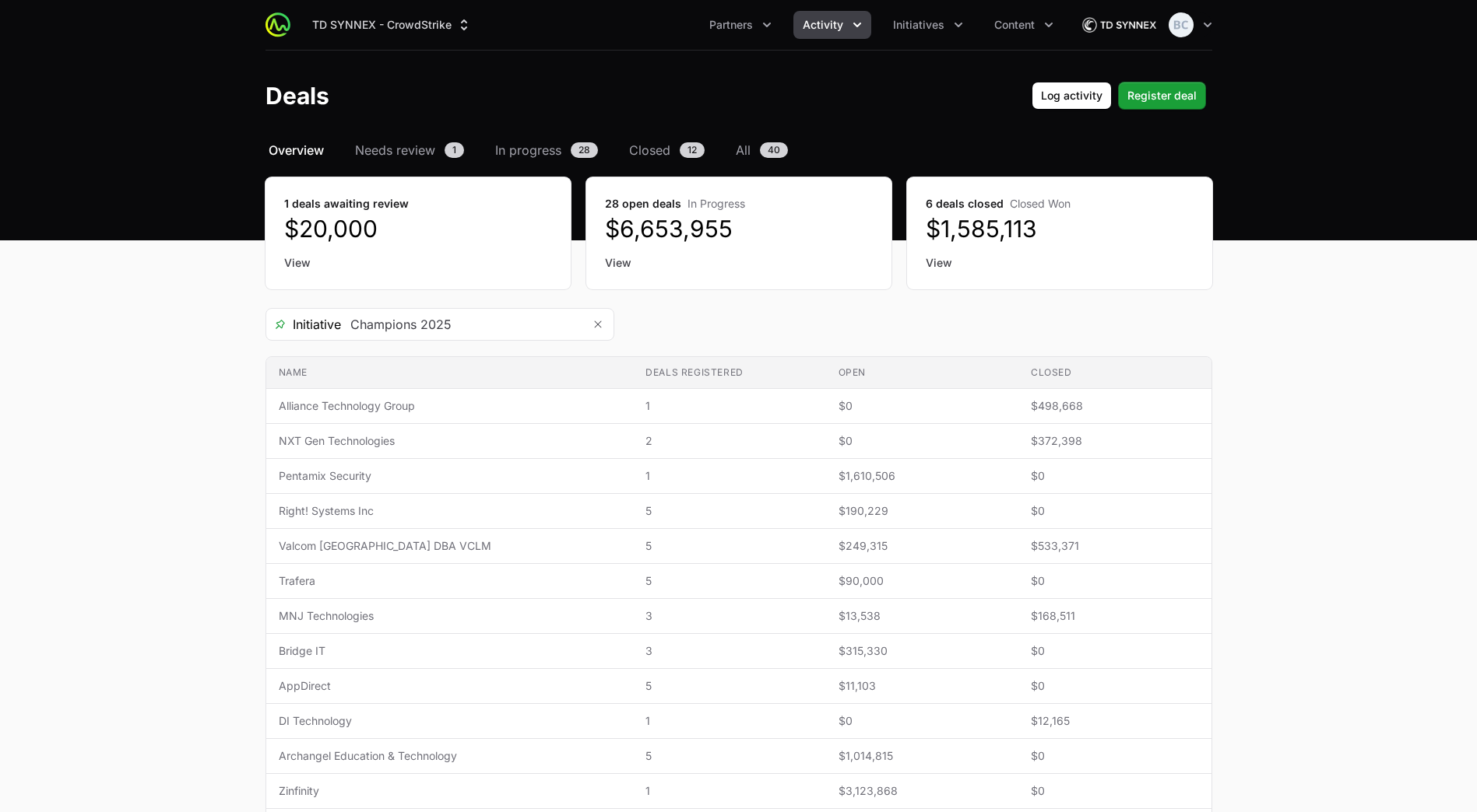 This screenshot has width=1477, height=812. Describe the element at coordinates (692, 150) in the screenshot. I see `span: 12` at that location.